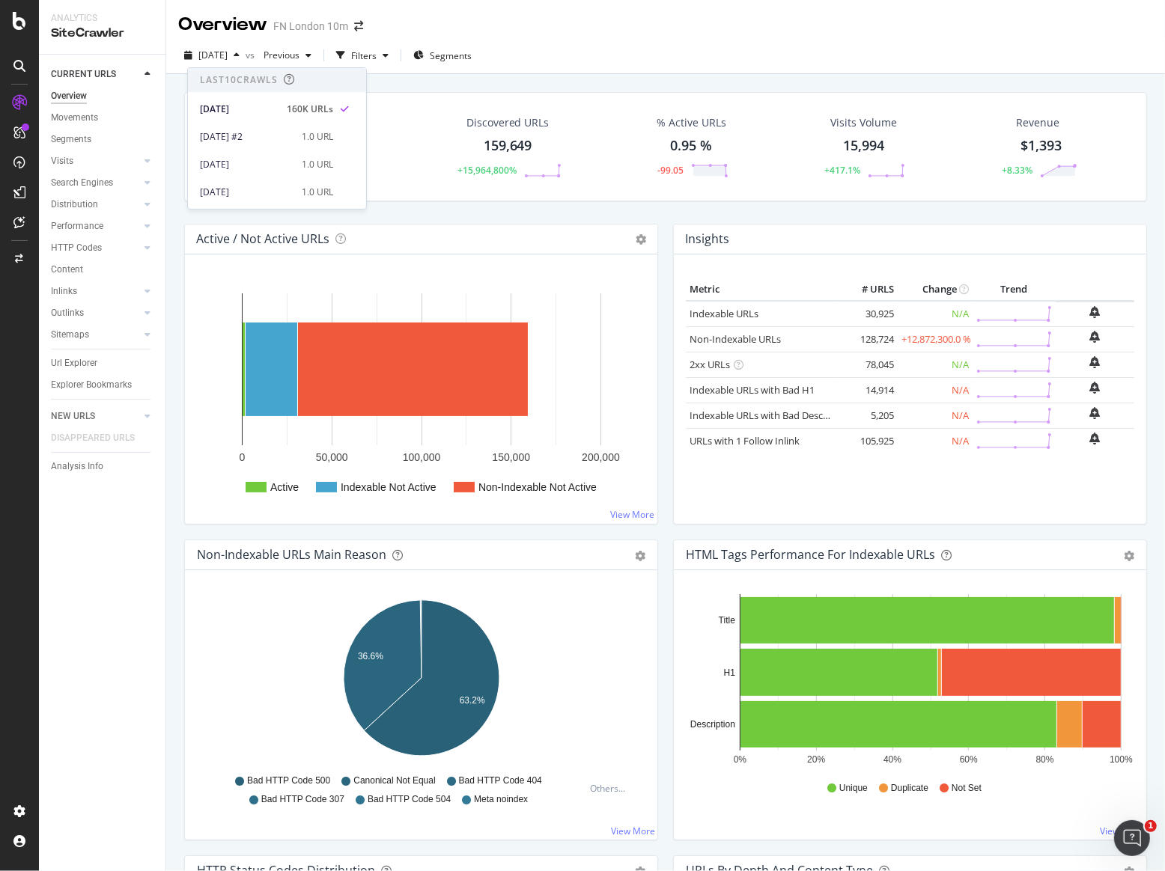 The width and height of the screenshot is (1165, 871). What do you see at coordinates (95, 161) in the screenshot?
I see `a: Visits` at bounding box center [95, 161].